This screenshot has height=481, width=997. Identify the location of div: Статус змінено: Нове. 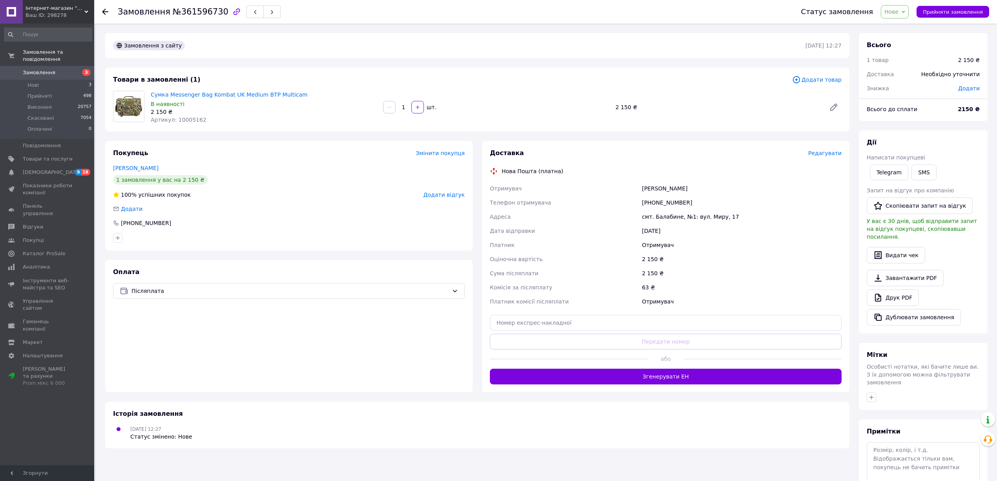
(161, 436).